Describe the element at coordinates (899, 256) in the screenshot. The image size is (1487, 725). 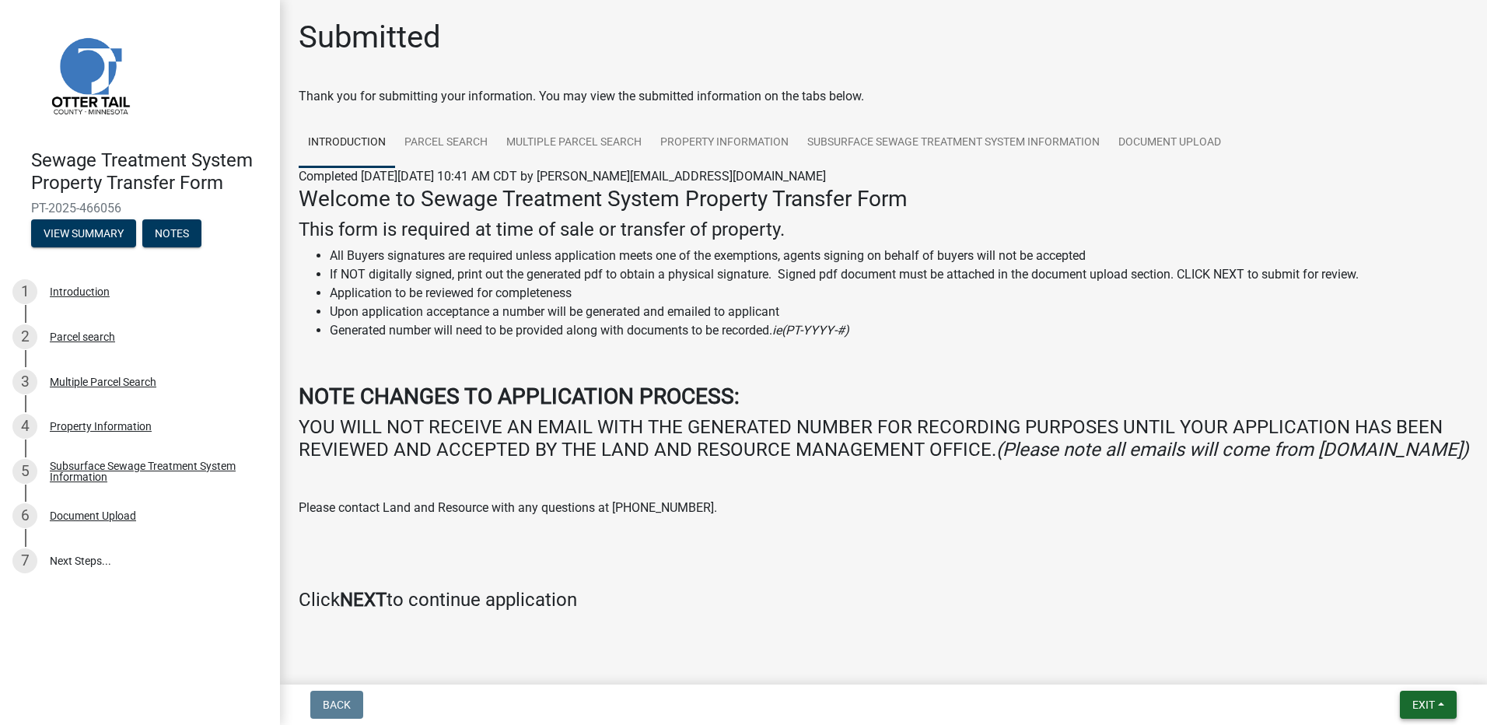
I see `li: All Buyers signatures are required unless application meets one of the exemptions, agents signing...` at that location.